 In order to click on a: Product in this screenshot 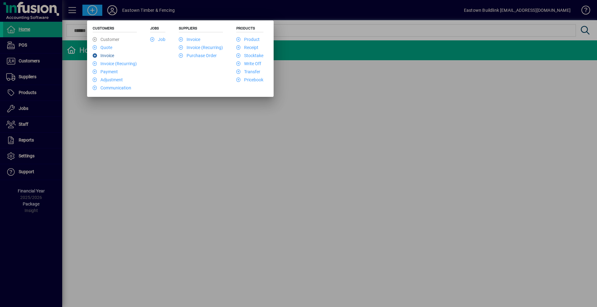, I will do `click(248, 39)`.